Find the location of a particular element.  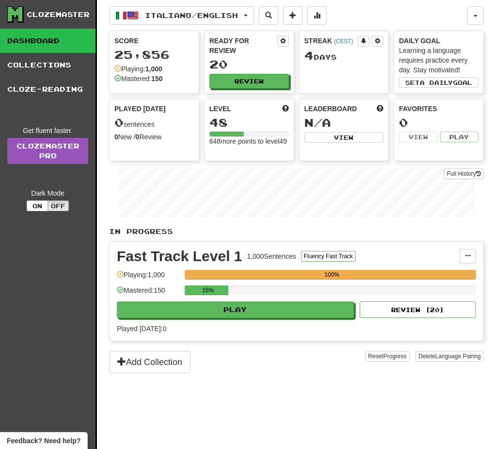

span: This week in points, UTC is located at coordinates (380, 109).